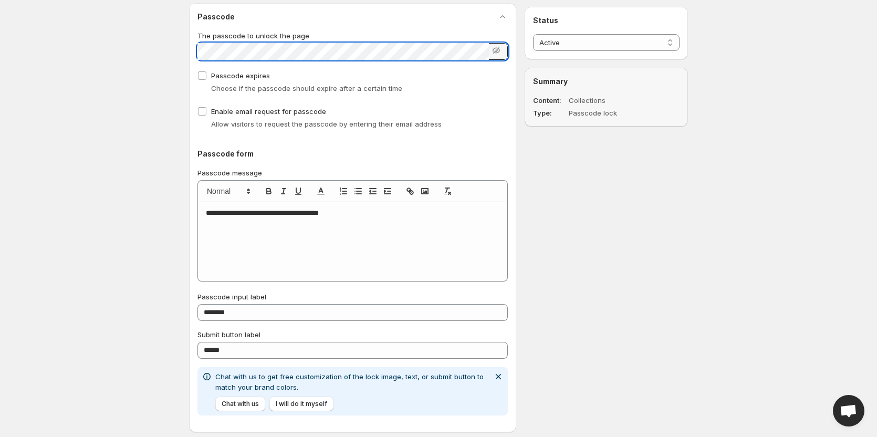  What do you see at coordinates (352, 173) in the screenshot?
I see `p: Passcode message` at bounding box center [352, 173].